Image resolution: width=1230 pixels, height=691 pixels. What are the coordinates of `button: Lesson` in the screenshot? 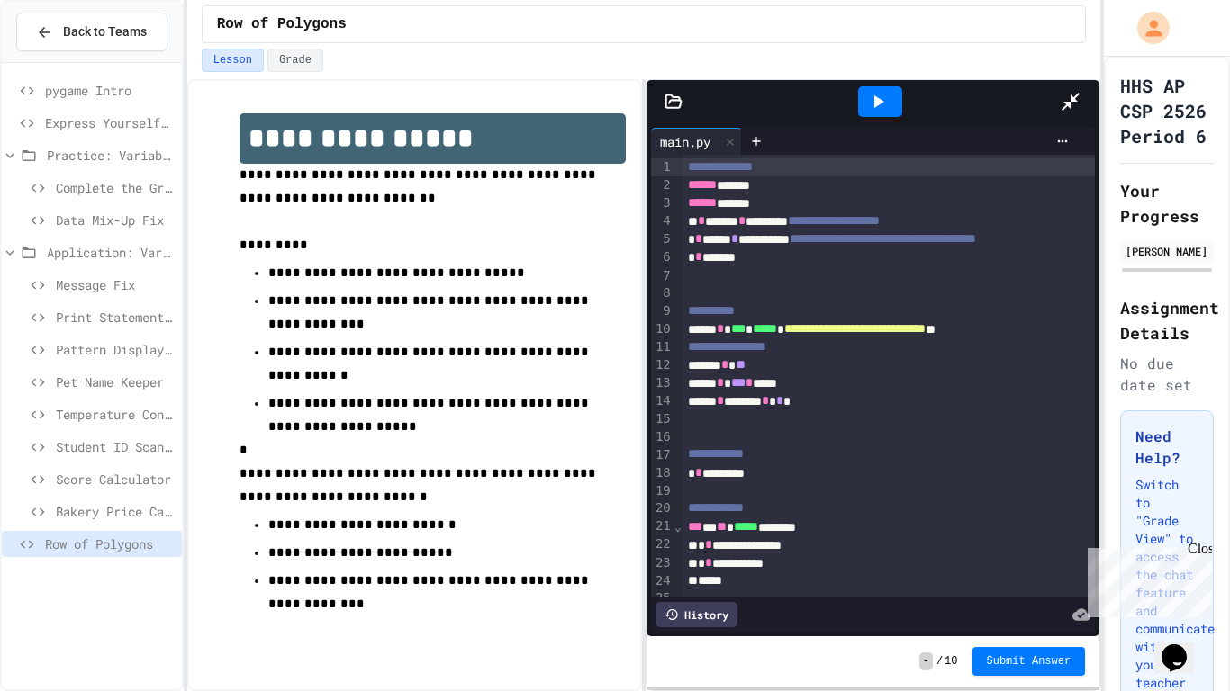 It's located at (232, 60).